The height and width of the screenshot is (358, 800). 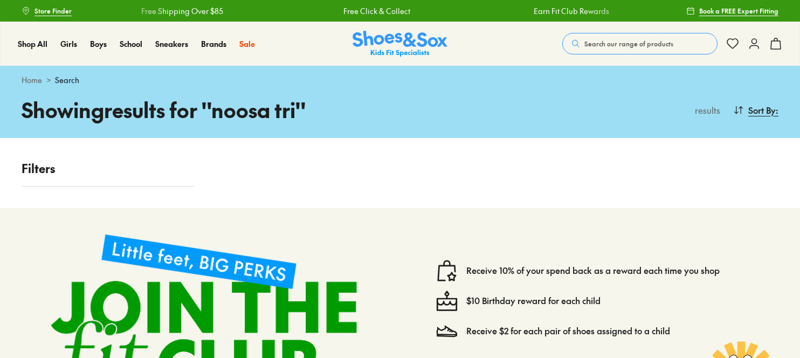 What do you see at coordinates (32, 44) in the screenshot?
I see `a: Shop All` at bounding box center [32, 44].